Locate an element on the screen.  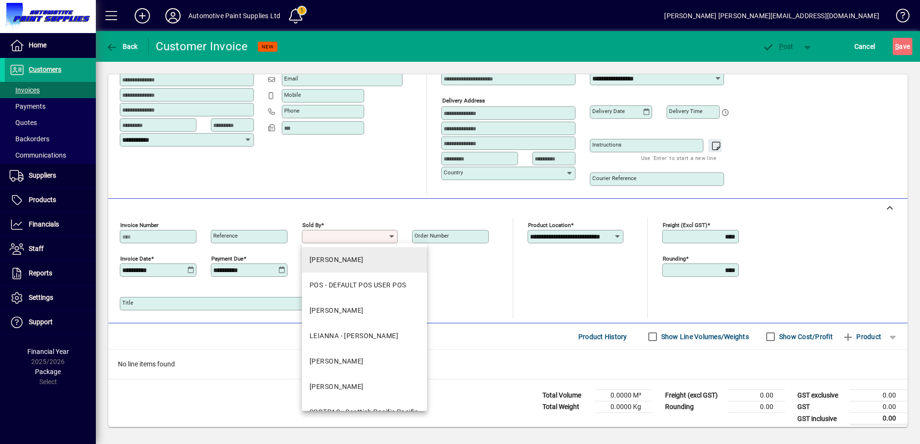
a: Knowledge Base is located at coordinates (898, 17).